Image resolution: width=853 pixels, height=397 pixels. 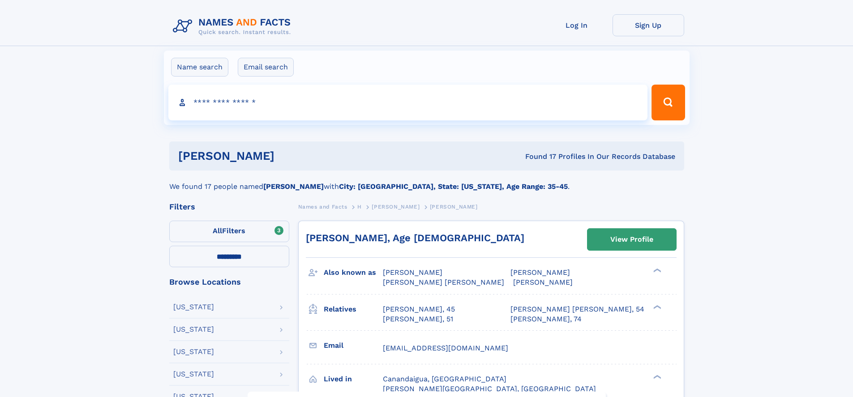 What do you see at coordinates (353, 273) in the screenshot?
I see `h3: Also known as` at bounding box center [353, 273].